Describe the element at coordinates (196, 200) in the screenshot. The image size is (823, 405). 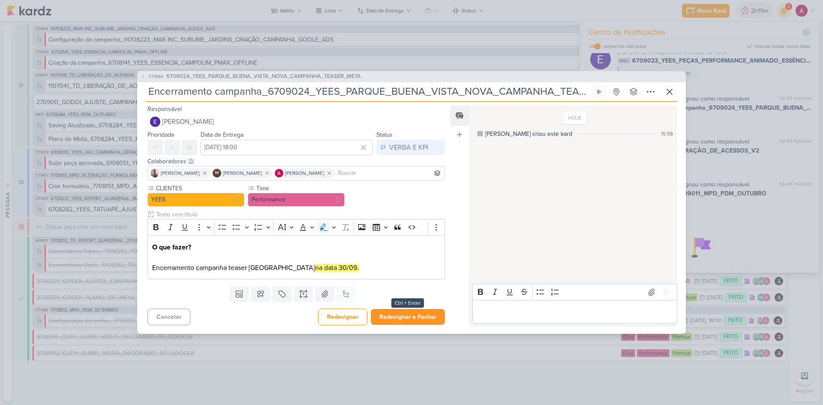
I see `button: YEES` at that location.